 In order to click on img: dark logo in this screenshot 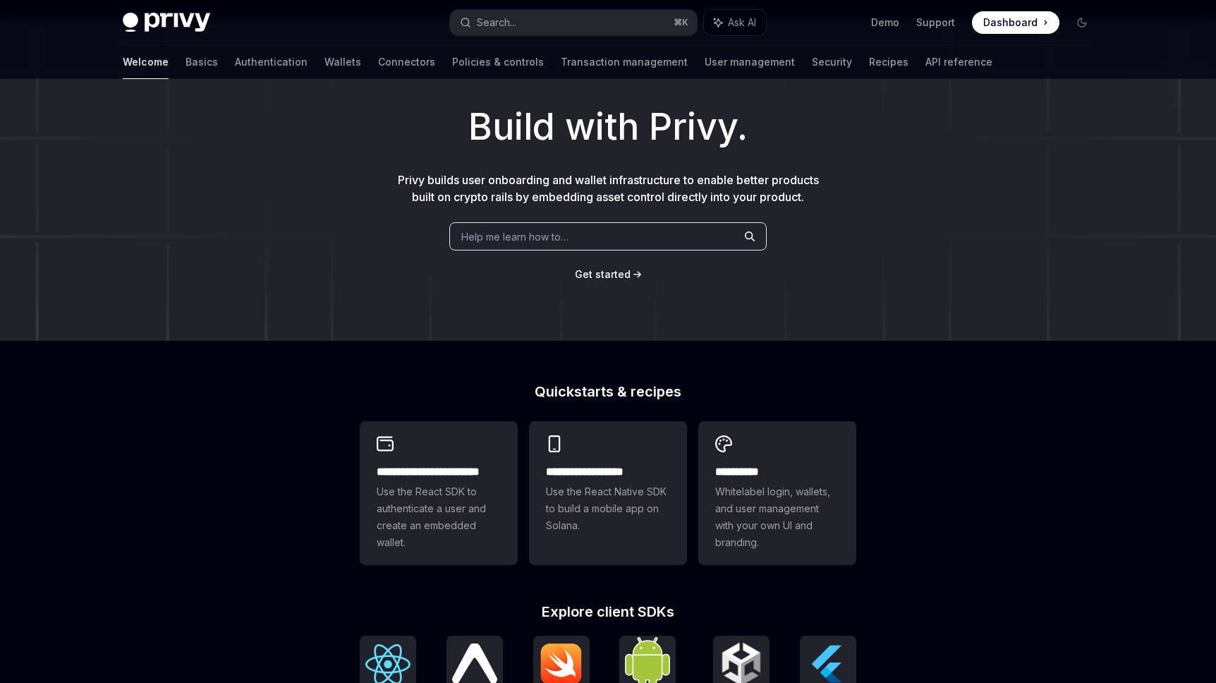, I will do `click(166, 23)`.